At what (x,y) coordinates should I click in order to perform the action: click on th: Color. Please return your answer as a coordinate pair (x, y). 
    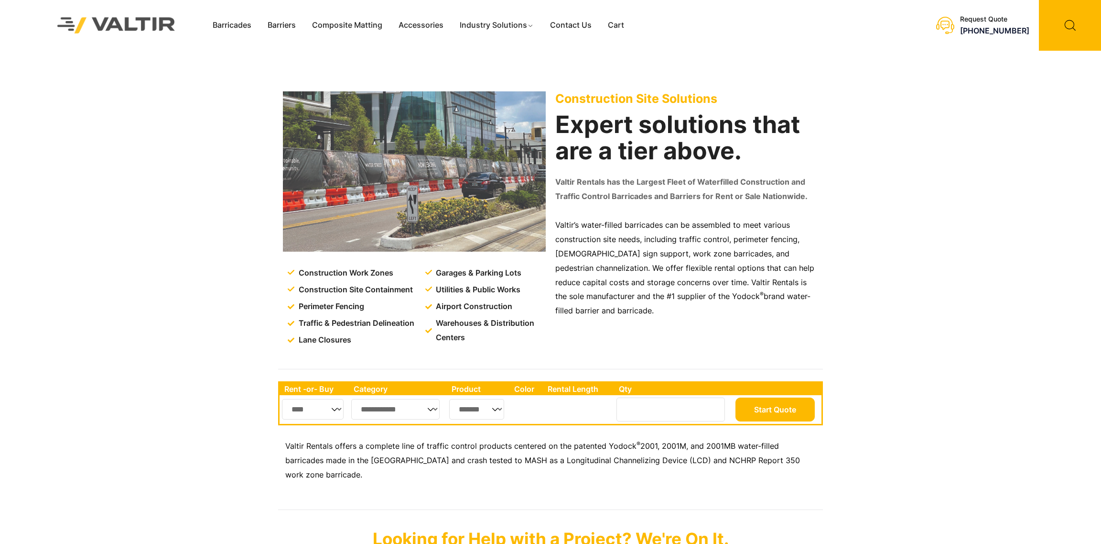
    Looking at the image, I should click on (526, 389).